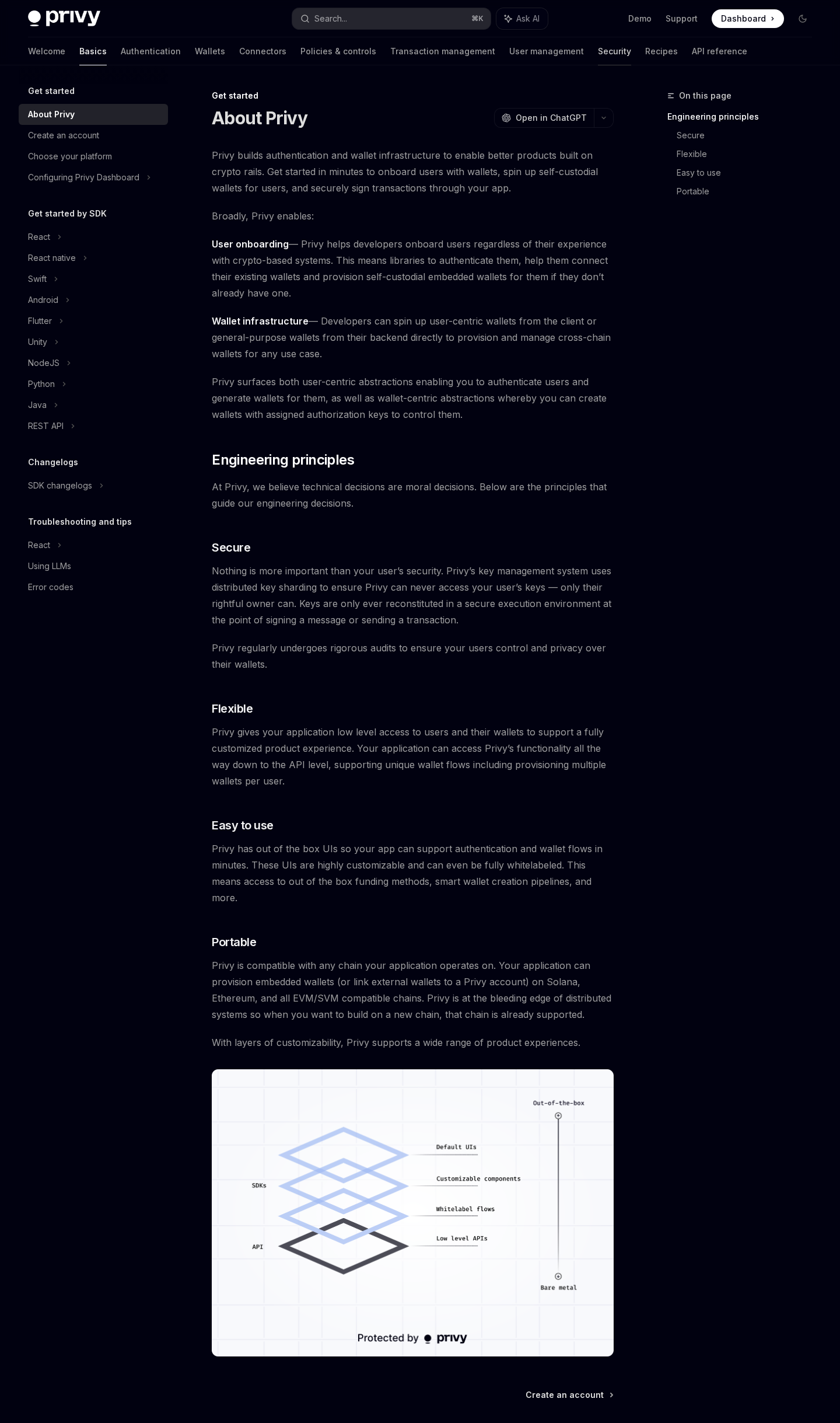 This screenshot has height=1423, width=840. What do you see at coordinates (640, 19) in the screenshot?
I see `a: Demo` at bounding box center [640, 19].